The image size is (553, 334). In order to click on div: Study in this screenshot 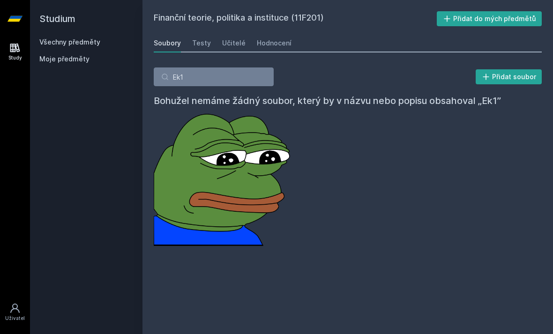, I will do `click(15, 58)`.